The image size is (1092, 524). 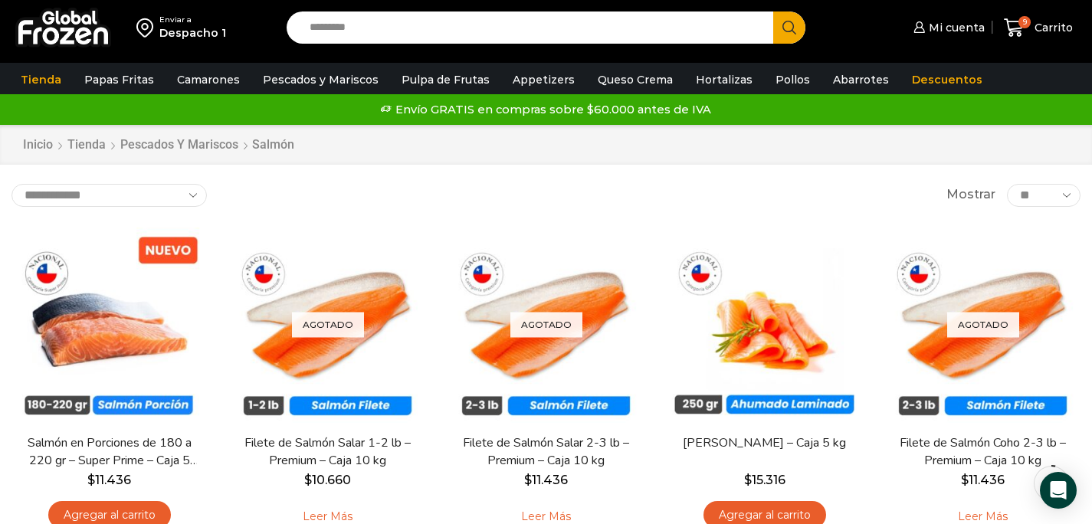 What do you see at coordinates (109, 195) in the screenshot?
I see `select: Pedido de la tienda` at bounding box center [109, 195].